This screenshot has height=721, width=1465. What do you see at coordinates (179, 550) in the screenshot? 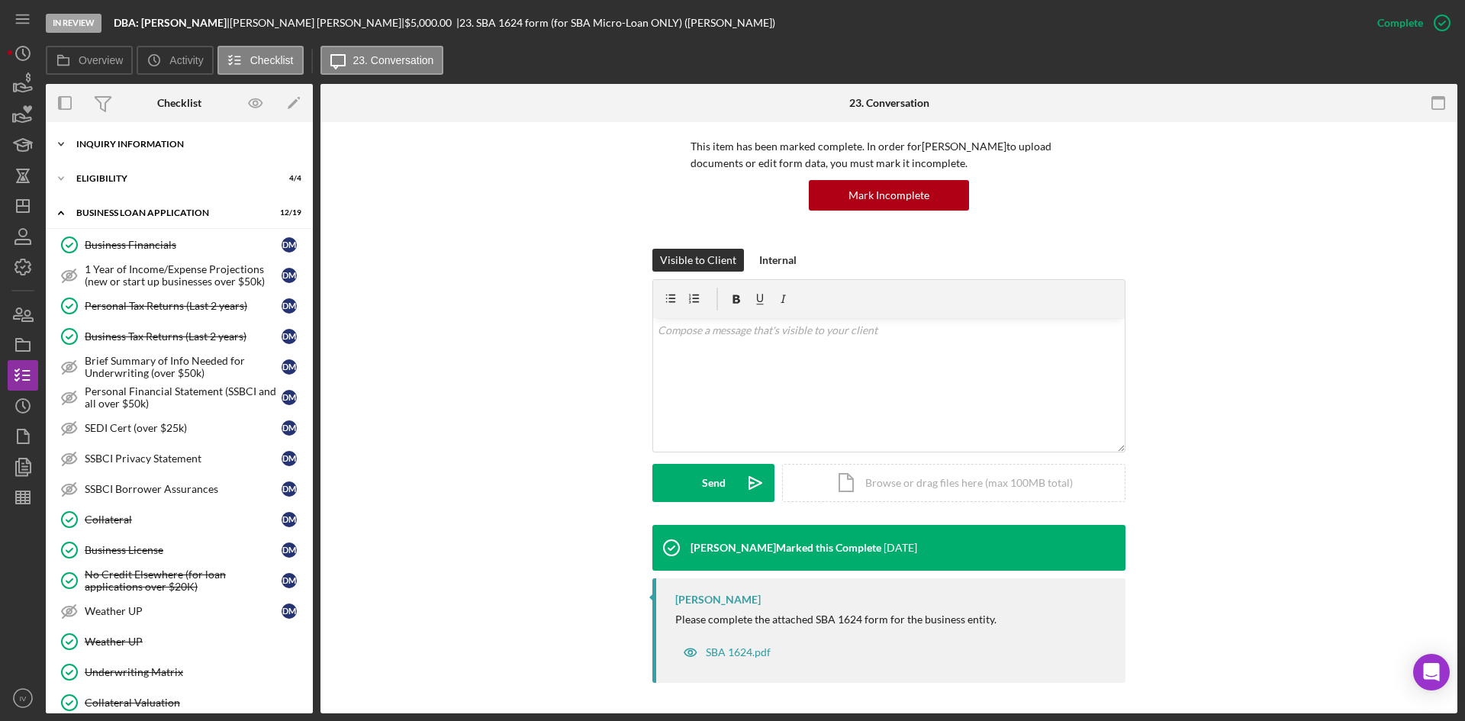
I see `a: Business LicenseDM` at bounding box center [179, 550].